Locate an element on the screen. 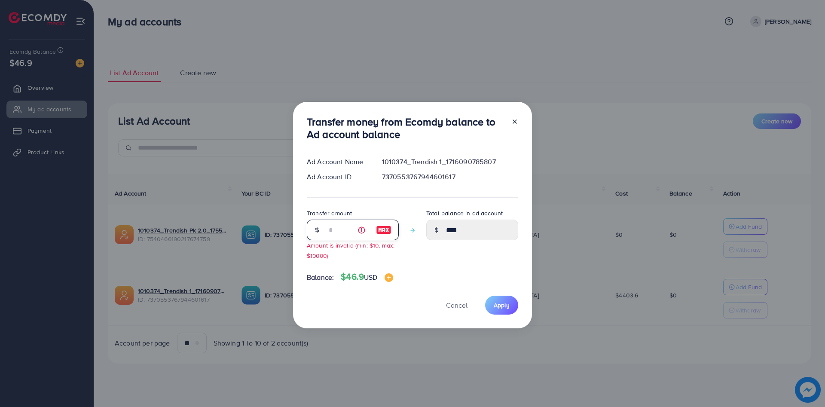  div: 1010374_Trendish 1_1716090785807 is located at coordinates (450, 162).